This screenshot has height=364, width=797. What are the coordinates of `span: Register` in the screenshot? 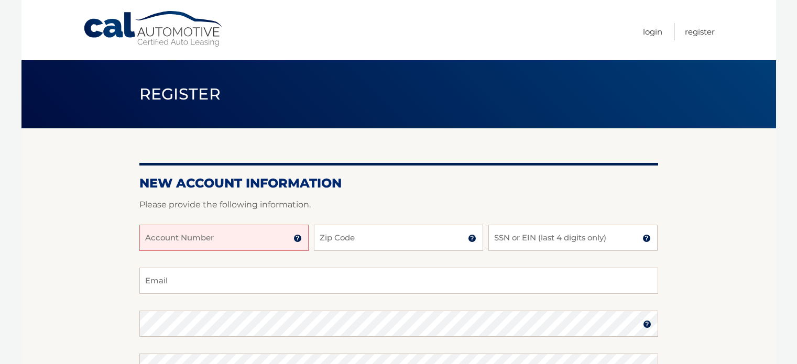 It's located at (180, 94).